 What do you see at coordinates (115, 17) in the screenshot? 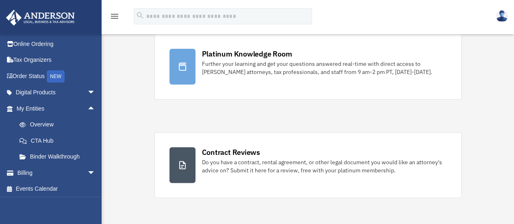
I see `a: menu` at bounding box center [115, 17].